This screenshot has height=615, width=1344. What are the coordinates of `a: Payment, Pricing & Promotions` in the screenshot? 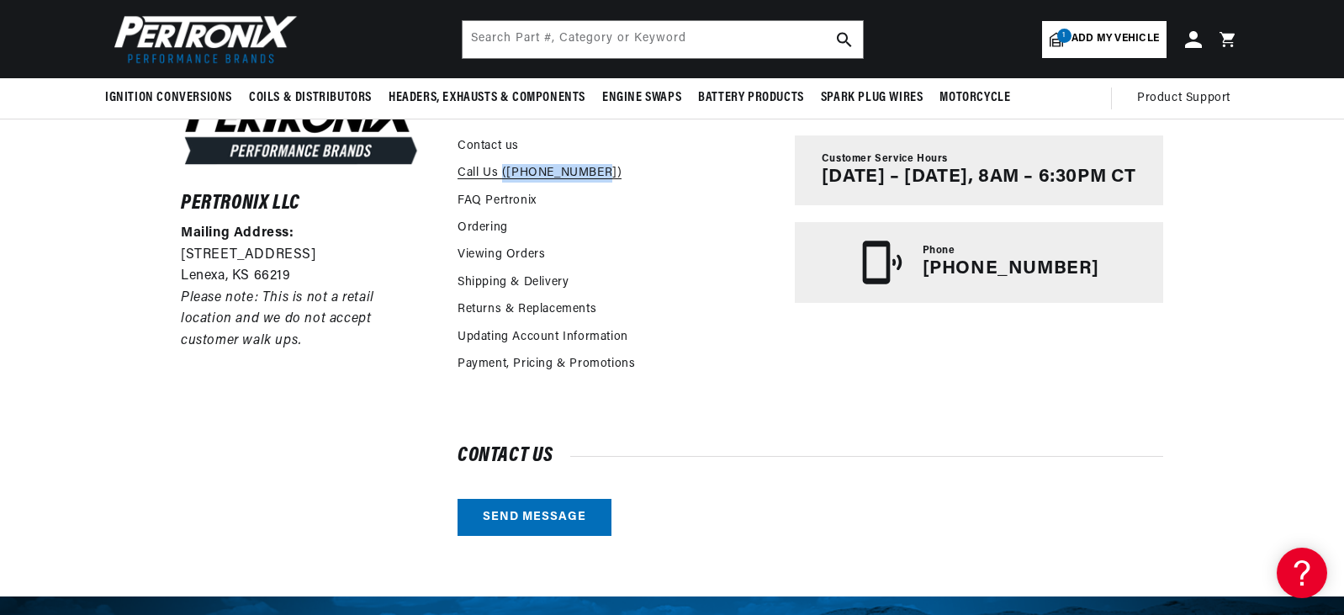 It's located at (546, 364).